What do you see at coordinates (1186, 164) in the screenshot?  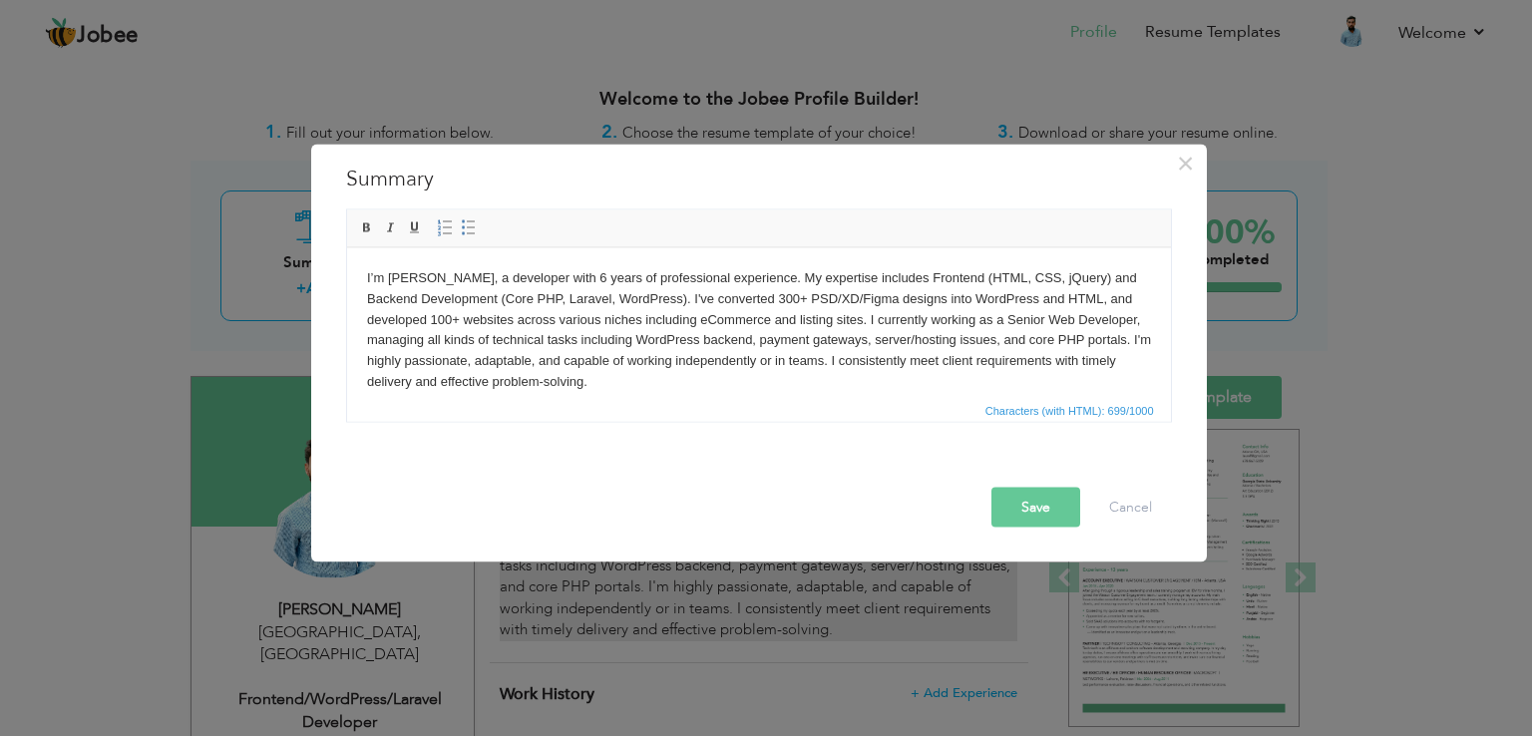 I see `button: Close` at bounding box center [1186, 164].